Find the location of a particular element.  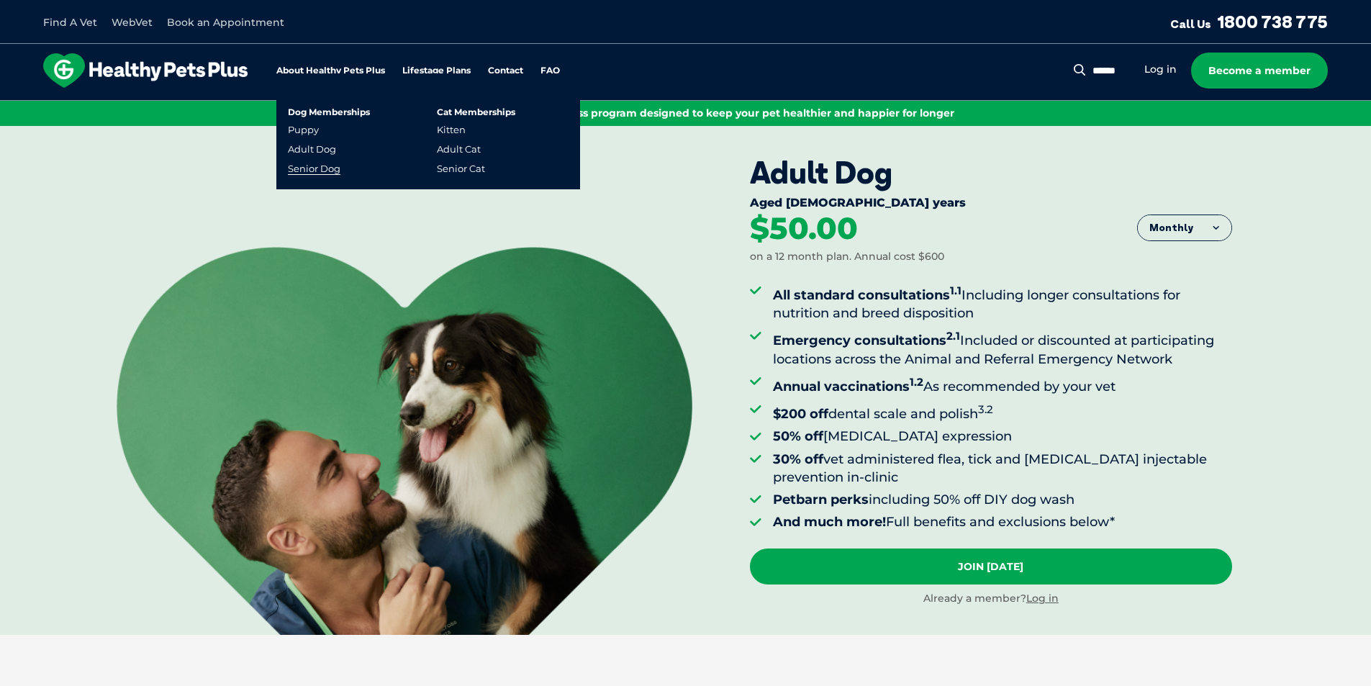

button: Monthly is located at coordinates (1185, 228).